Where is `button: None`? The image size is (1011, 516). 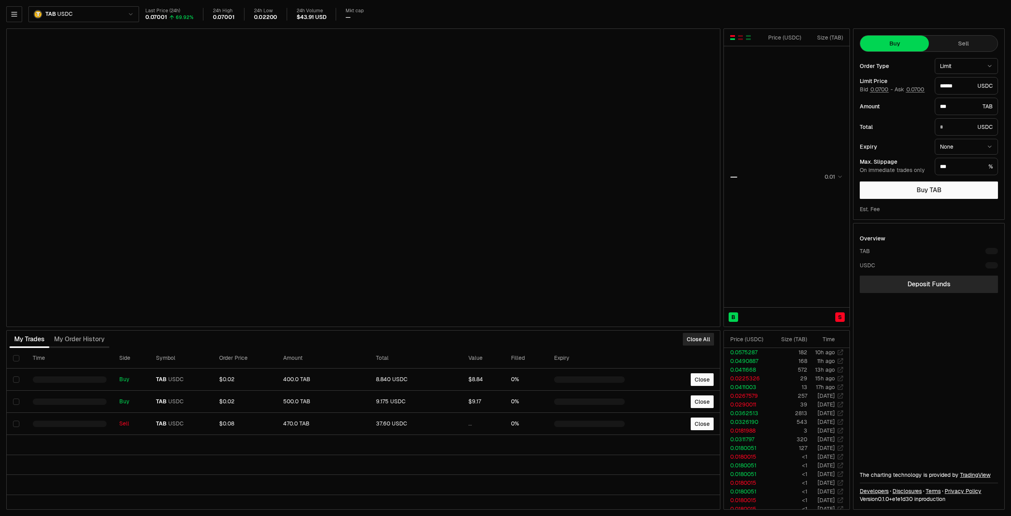
button: None is located at coordinates (967, 147).